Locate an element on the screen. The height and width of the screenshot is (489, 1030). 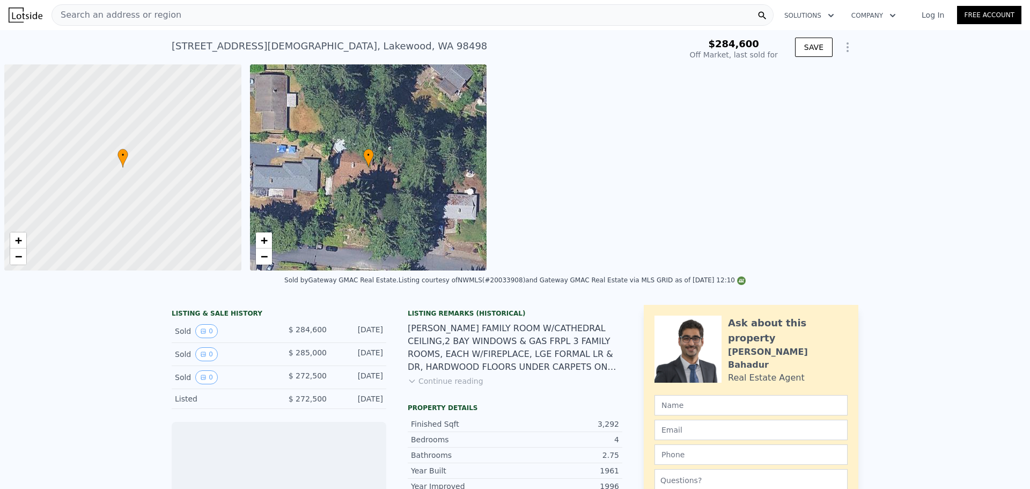
div: LISTING & SALE HISTORY is located at coordinates (279, 314).